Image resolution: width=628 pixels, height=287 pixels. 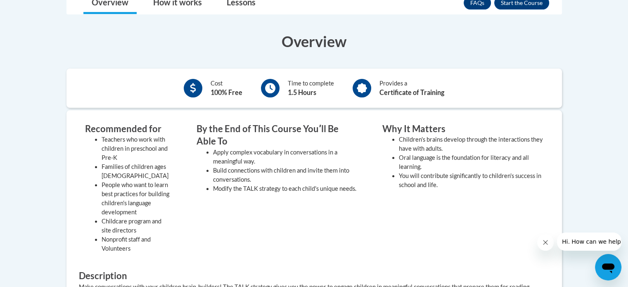 I want to click on li: You will contribute significantly to children's success in school and life., so click(x=471, y=180).